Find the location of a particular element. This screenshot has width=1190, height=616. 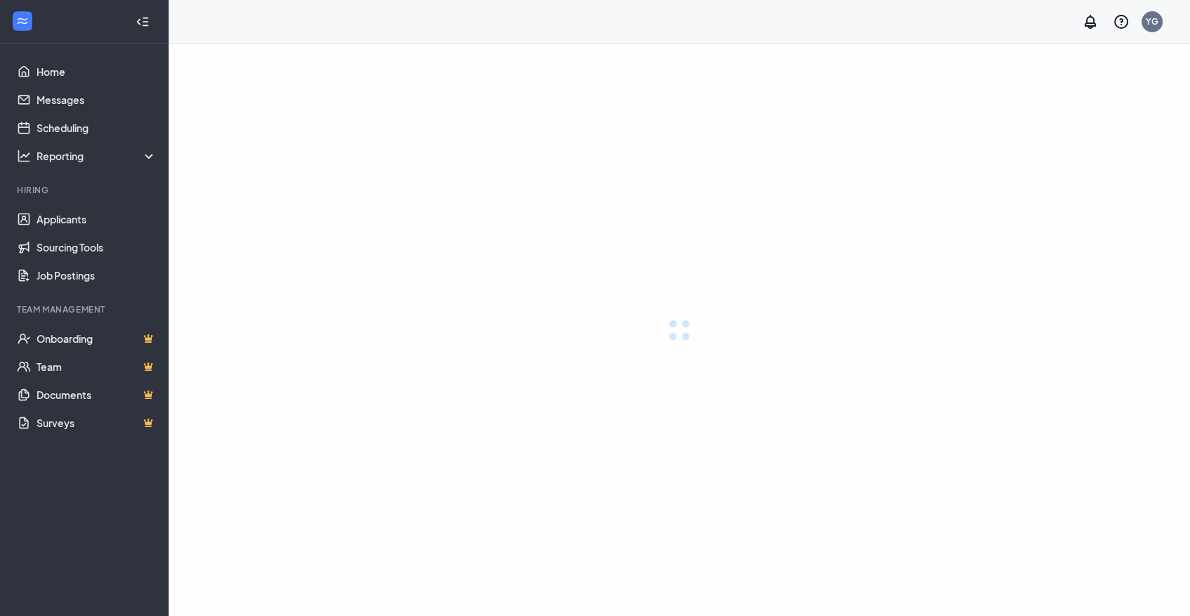

a: DocumentsCrown is located at coordinates (96, 395).